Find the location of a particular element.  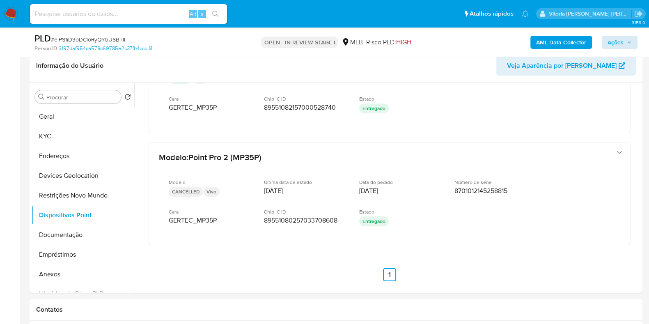

button: Restrições Novo Mundo is located at coordinates (83, 195).